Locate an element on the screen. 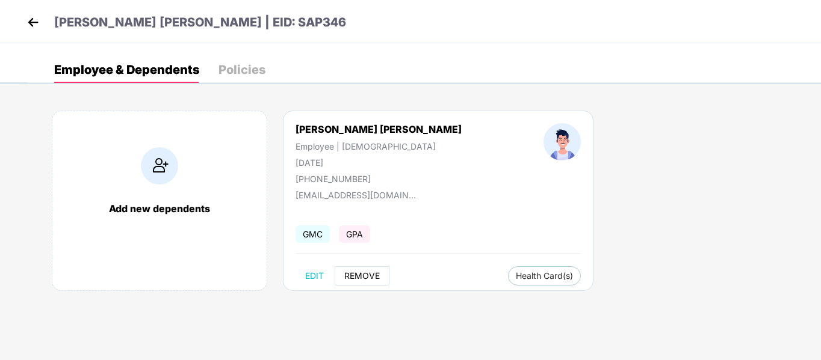 This screenshot has width=821, height=360. div: Add new dependents is located at coordinates (159, 209).